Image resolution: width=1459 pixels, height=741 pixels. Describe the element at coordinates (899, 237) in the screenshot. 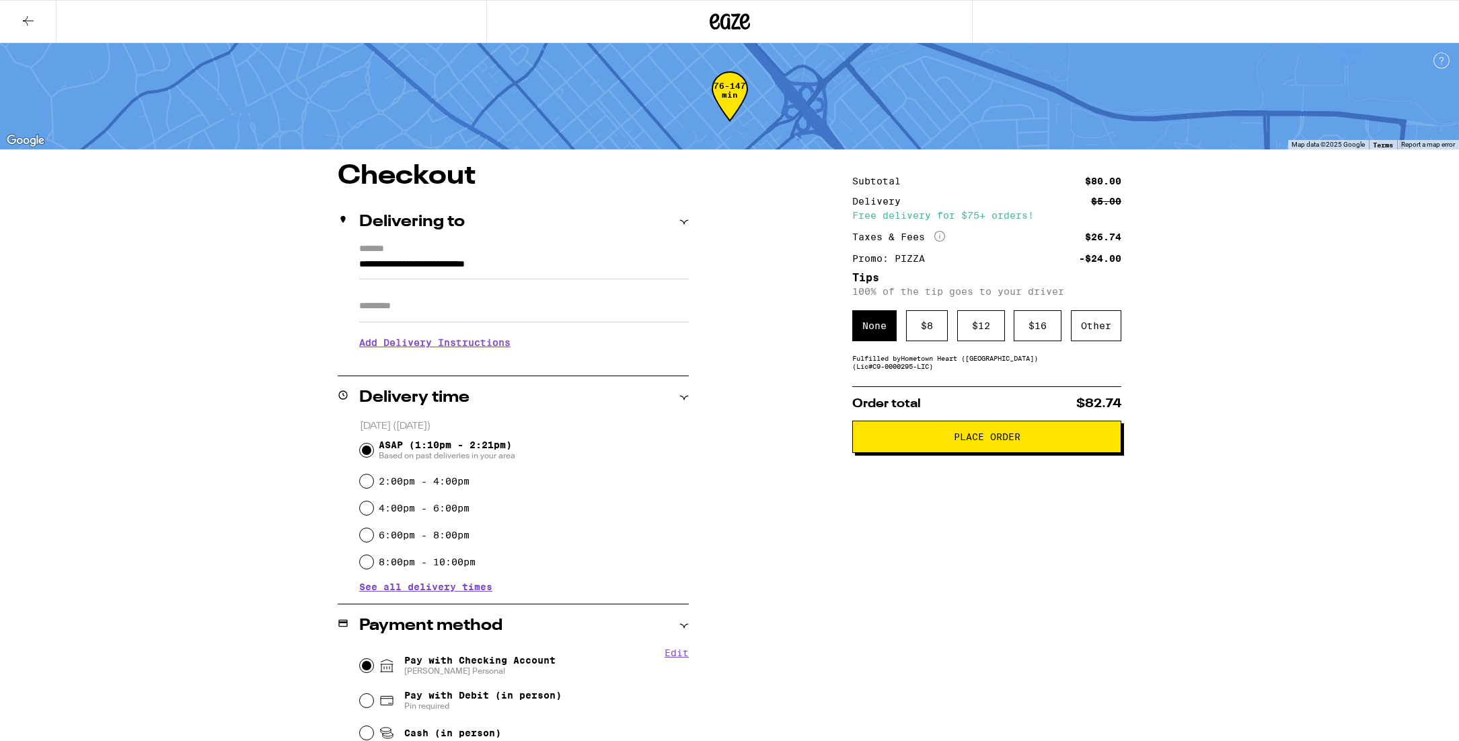

I see `div: Taxes & Fees` at that location.